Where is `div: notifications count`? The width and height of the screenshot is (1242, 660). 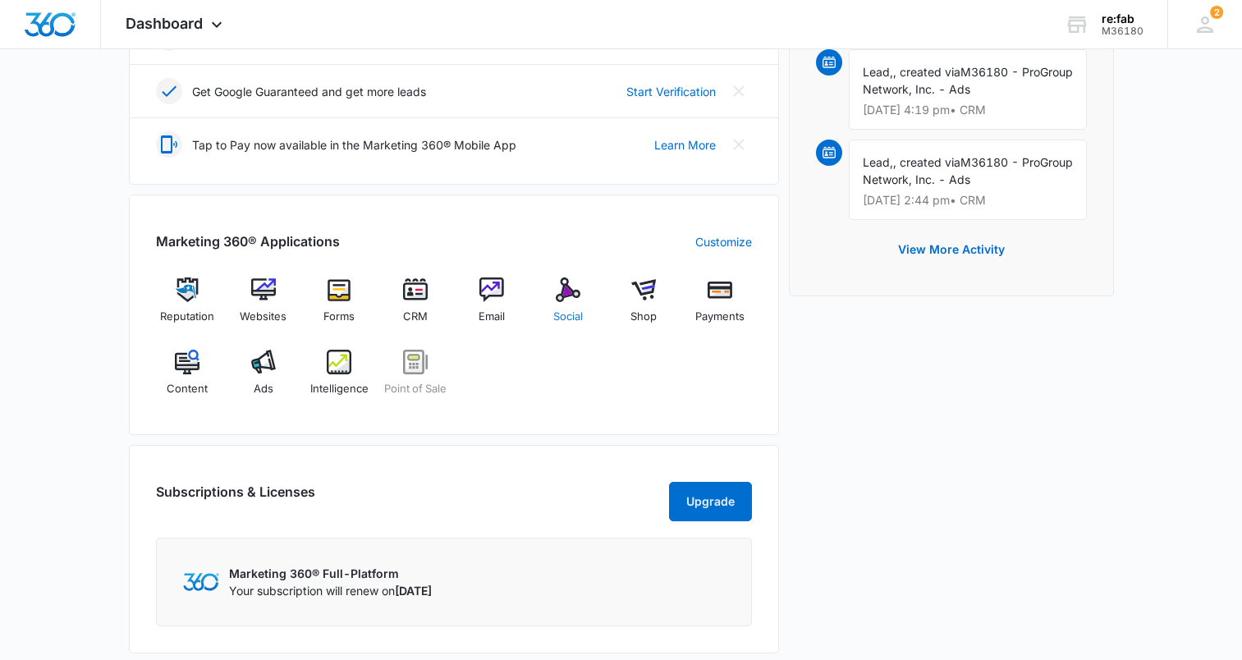
div: notifications count is located at coordinates (1217, 12).